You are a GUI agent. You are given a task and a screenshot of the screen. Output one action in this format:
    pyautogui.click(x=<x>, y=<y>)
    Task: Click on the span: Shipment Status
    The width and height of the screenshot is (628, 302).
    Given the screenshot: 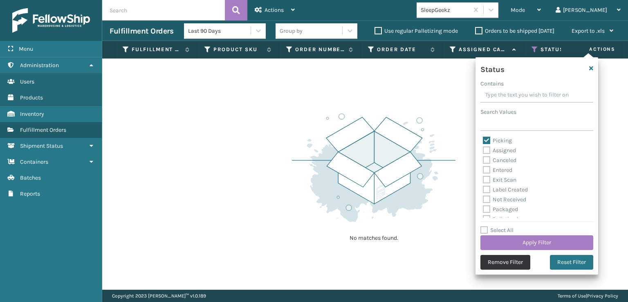 What is the action you would take?
    pyautogui.click(x=41, y=145)
    